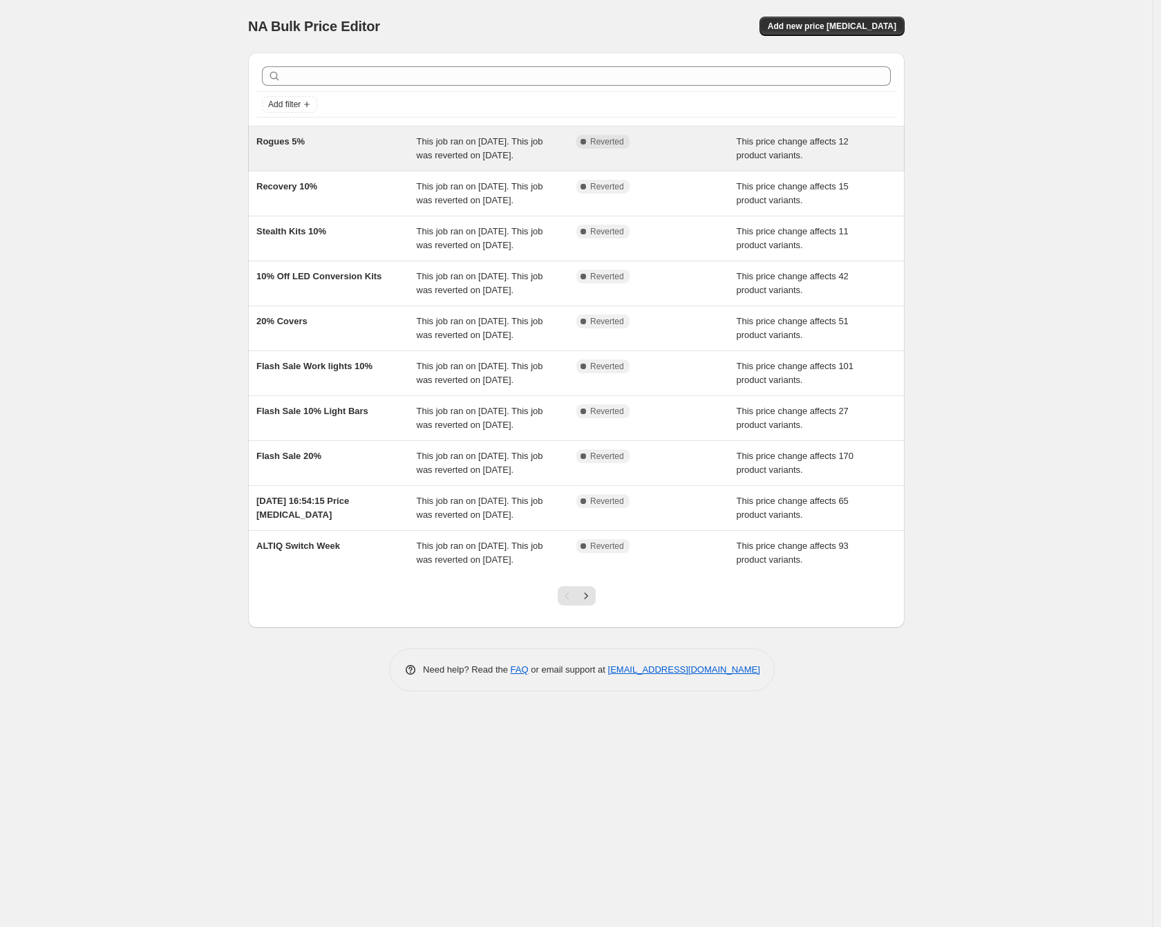  Describe the element at coordinates (586, 596) in the screenshot. I see `button: Next` at that location.